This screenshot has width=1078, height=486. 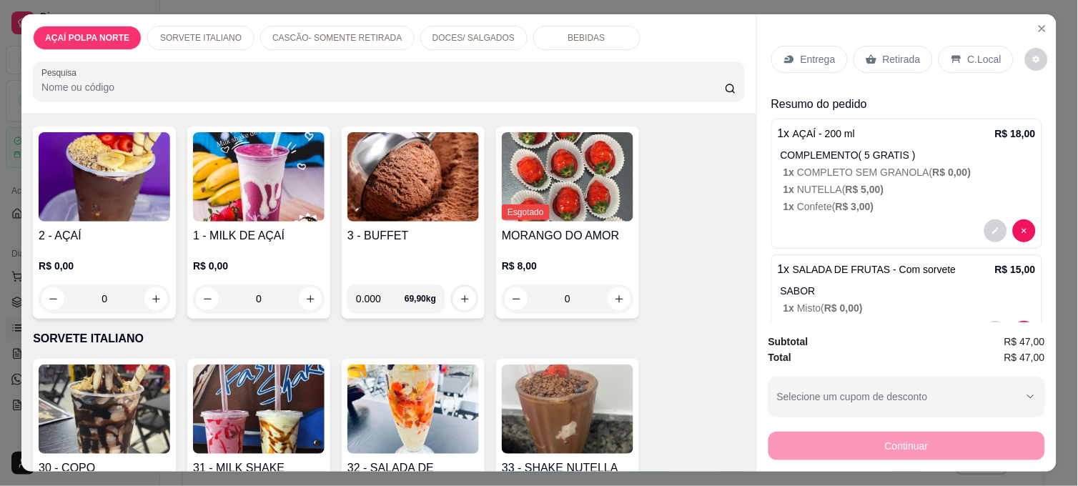 I want to click on p: DOCES/ SALGADOS, so click(x=473, y=38).